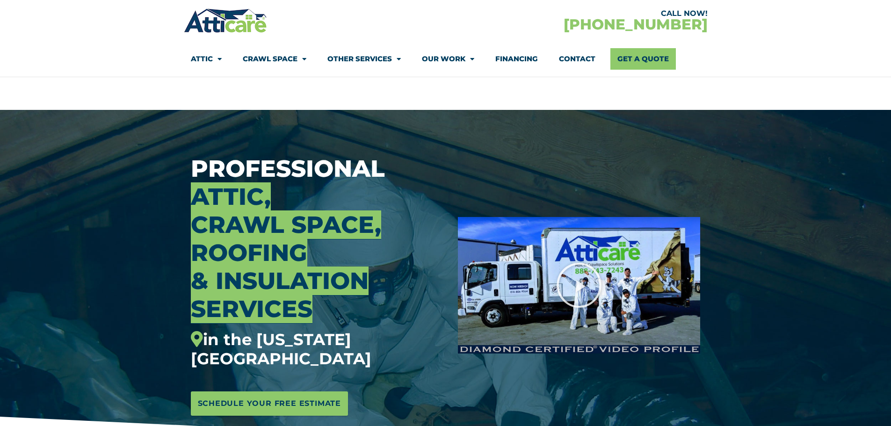 This screenshot has height=426, width=891. Describe the element at coordinates (577, 59) in the screenshot. I see `a: Contact` at that location.